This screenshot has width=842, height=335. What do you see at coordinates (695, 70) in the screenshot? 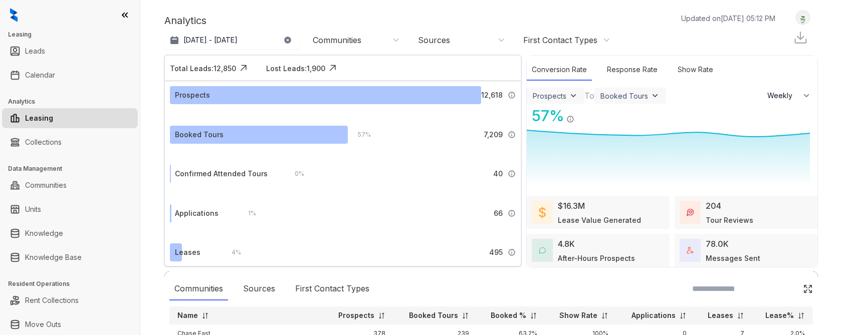
I see `div: Show Rate` at bounding box center [695, 70].